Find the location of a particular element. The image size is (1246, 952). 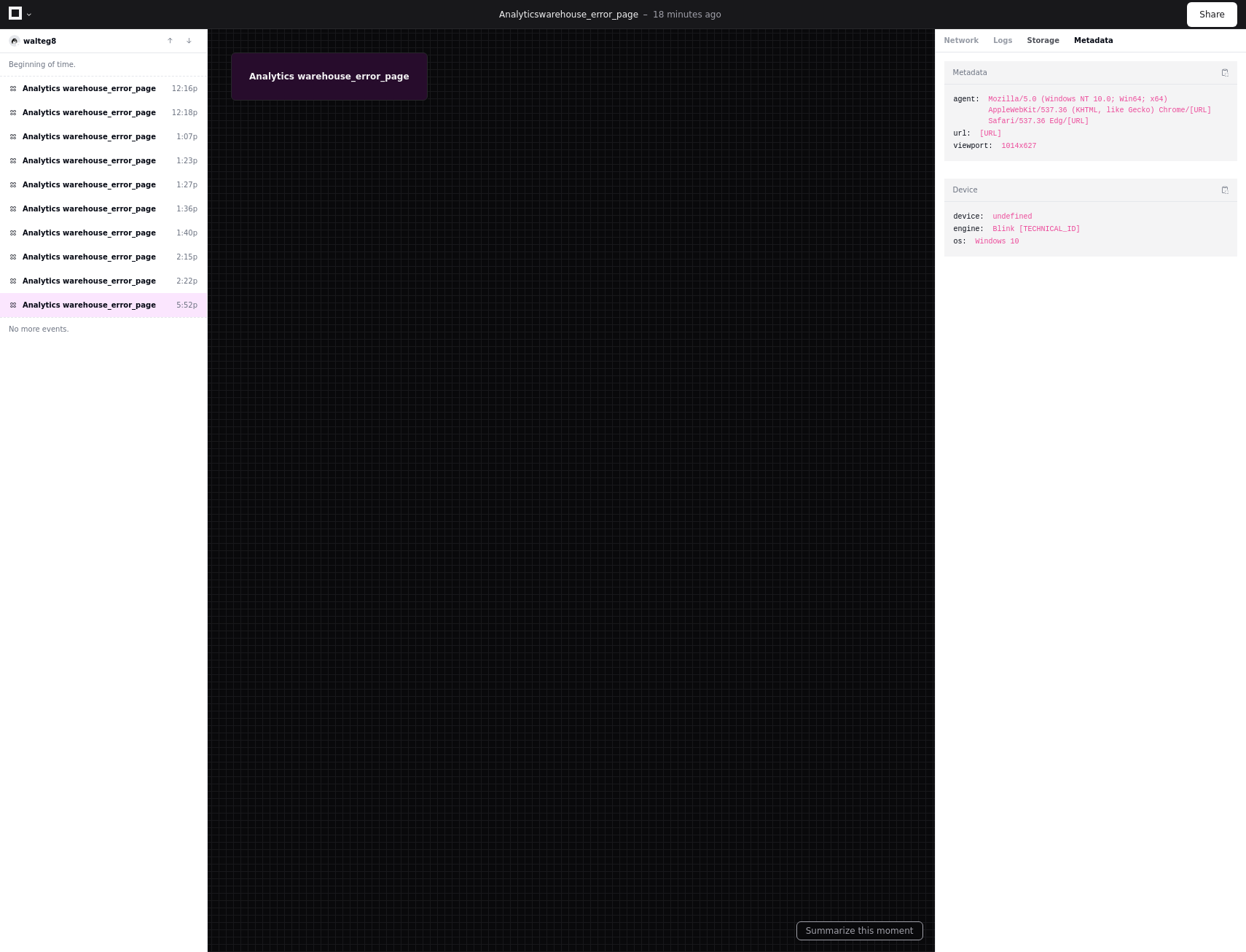

span: undefined is located at coordinates (1013, 216).